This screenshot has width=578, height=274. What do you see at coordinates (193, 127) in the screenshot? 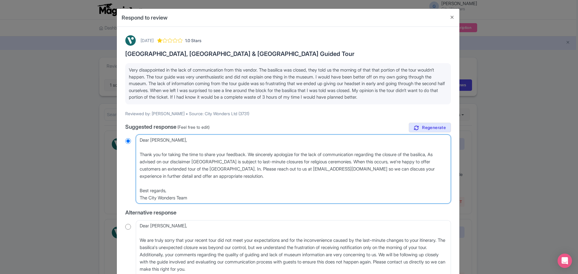
I see `span: (Feel free to edit)` at bounding box center [193, 127].